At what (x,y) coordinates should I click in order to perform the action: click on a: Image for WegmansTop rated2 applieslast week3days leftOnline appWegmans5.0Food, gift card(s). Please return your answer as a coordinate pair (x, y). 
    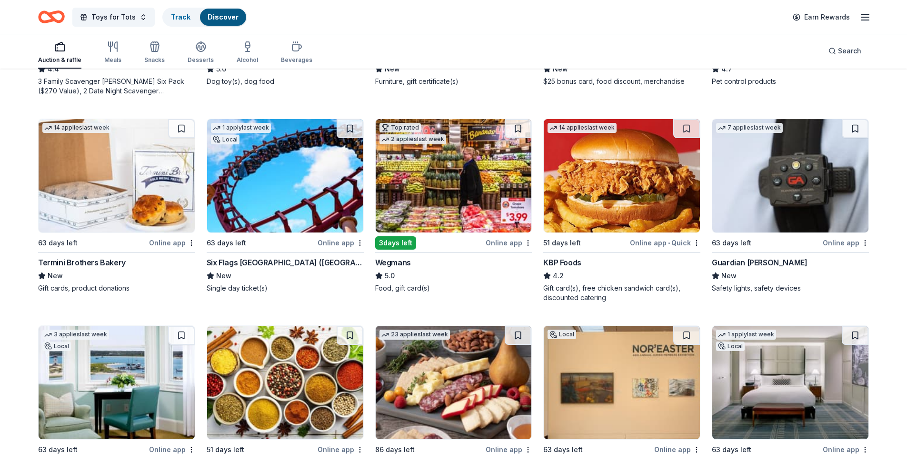
    Looking at the image, I should click on (454, 206).